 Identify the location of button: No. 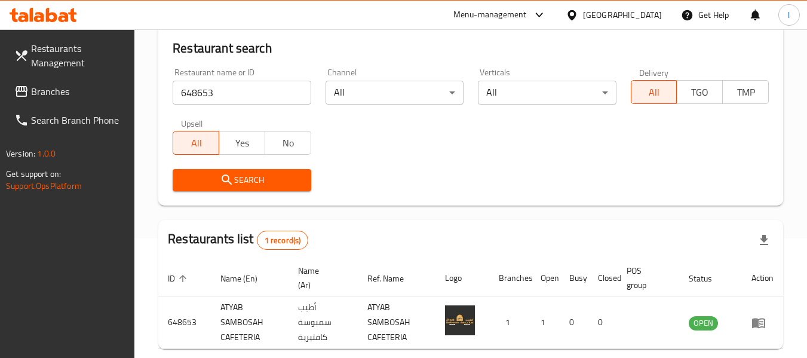
(288, 143).